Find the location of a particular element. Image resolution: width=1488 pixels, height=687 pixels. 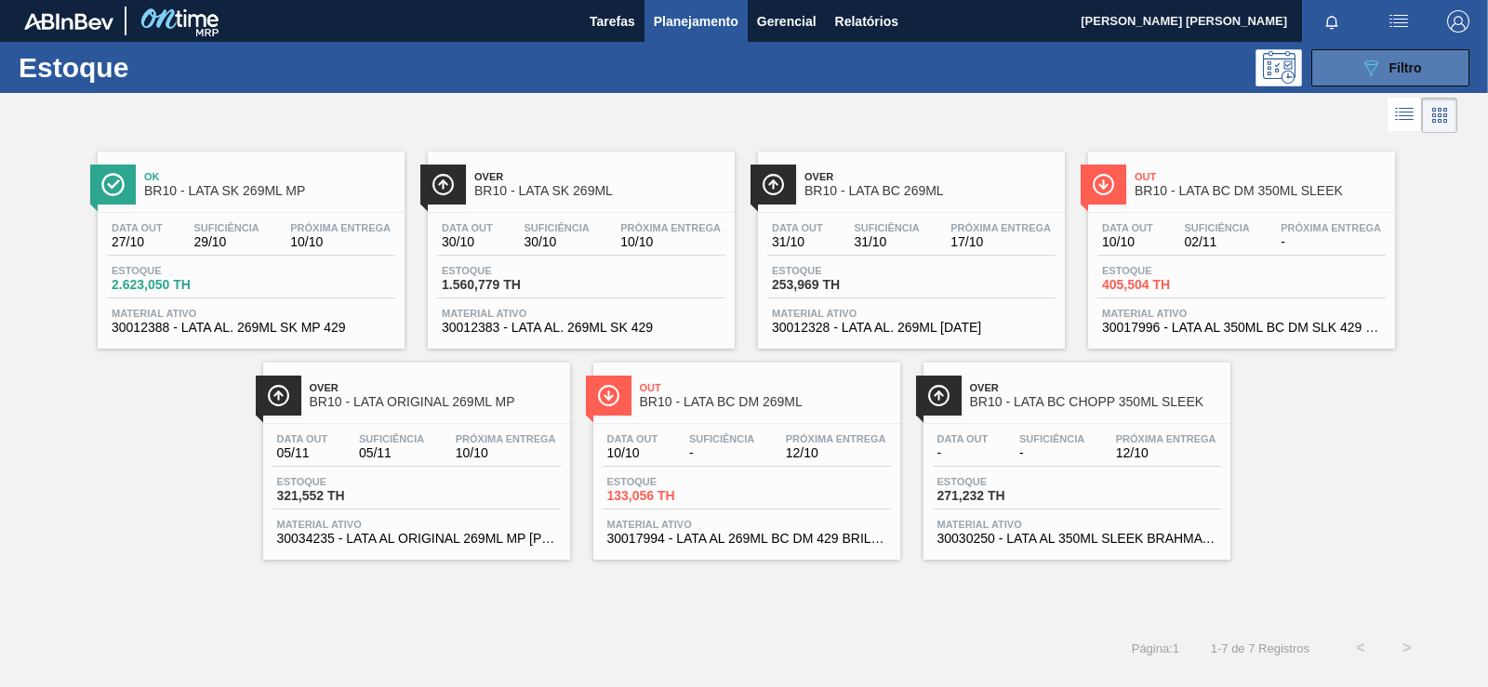

span: 30012383 - LATA AL. 269ML SK 429 is located at coordinates (581, 327).